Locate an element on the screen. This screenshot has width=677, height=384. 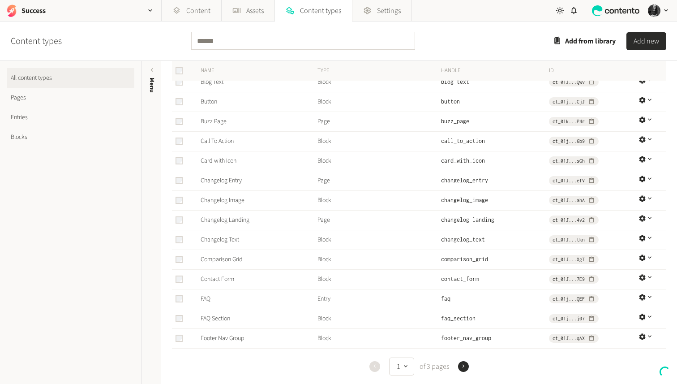
button: ct_01j...CjJ is located at coordinates (574, 102).